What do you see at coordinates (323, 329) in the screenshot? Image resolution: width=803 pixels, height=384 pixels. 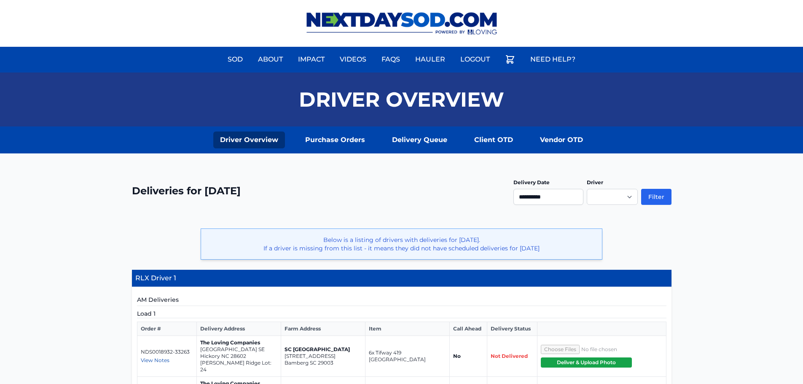 I see `th: Farm Address` at bounding box center [323, 329].